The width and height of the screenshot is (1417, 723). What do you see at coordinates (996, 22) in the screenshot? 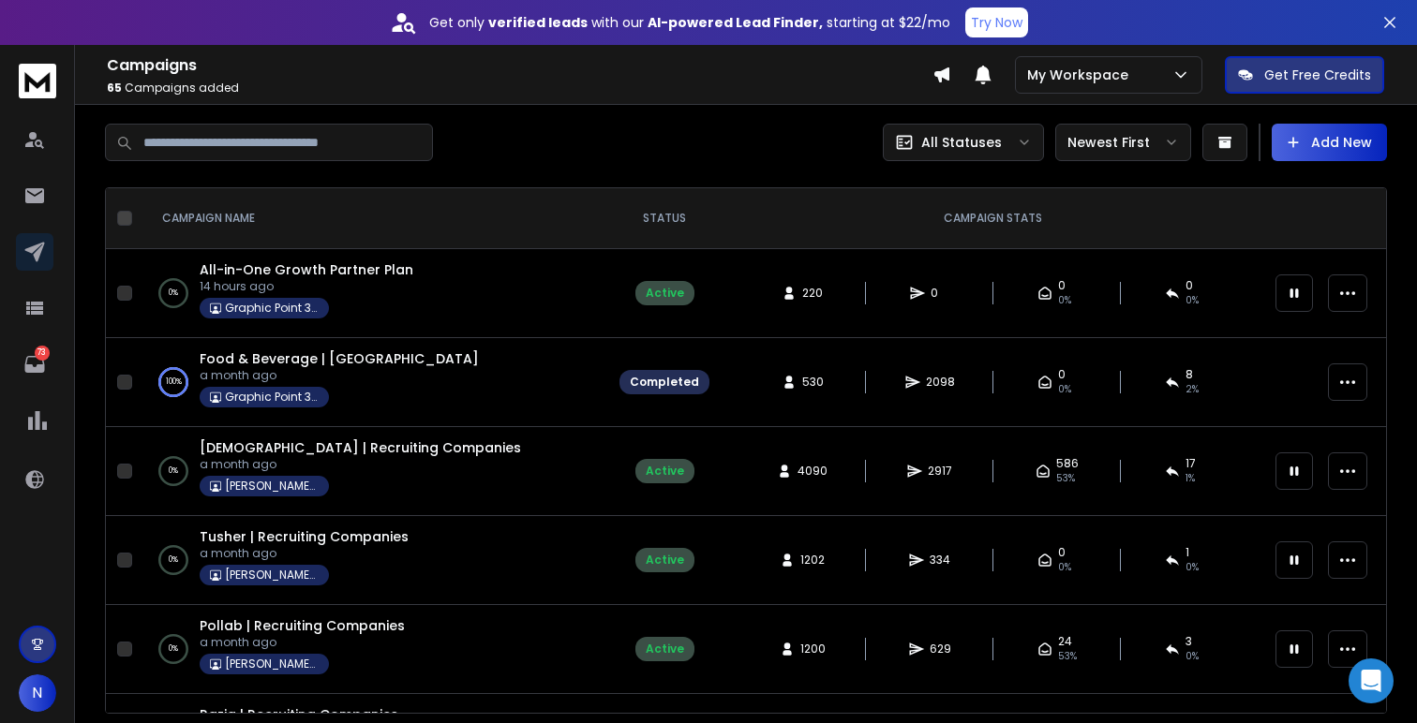
I see `p: Try Now` at bounding box center [996, 22].